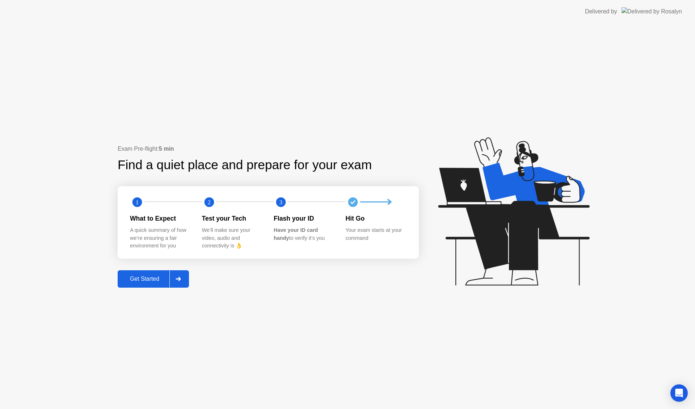  I want to click on div: Your exam starts at your command, so click(376, 234).